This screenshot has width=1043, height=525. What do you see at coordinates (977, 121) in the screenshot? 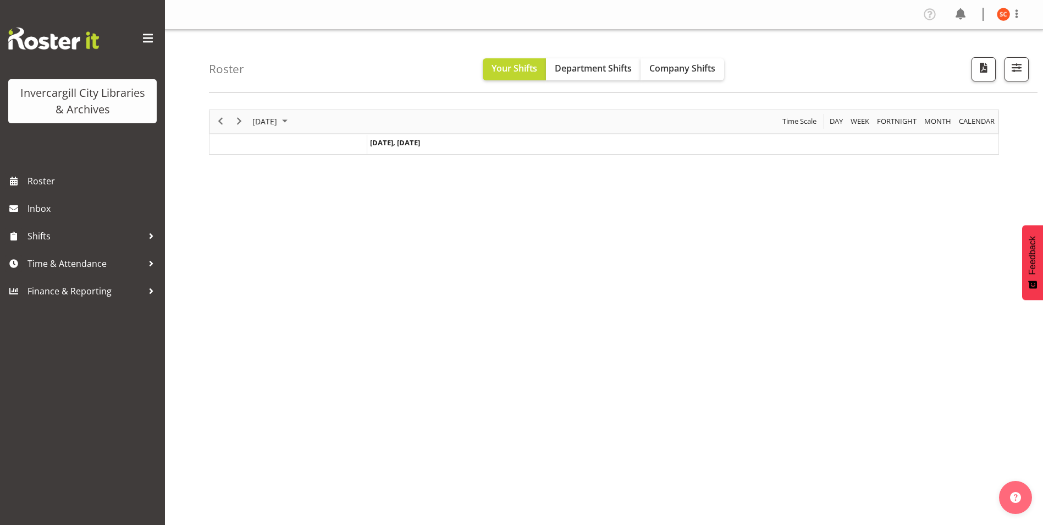
I see `span: calendar` at bounding box center [977, 121].